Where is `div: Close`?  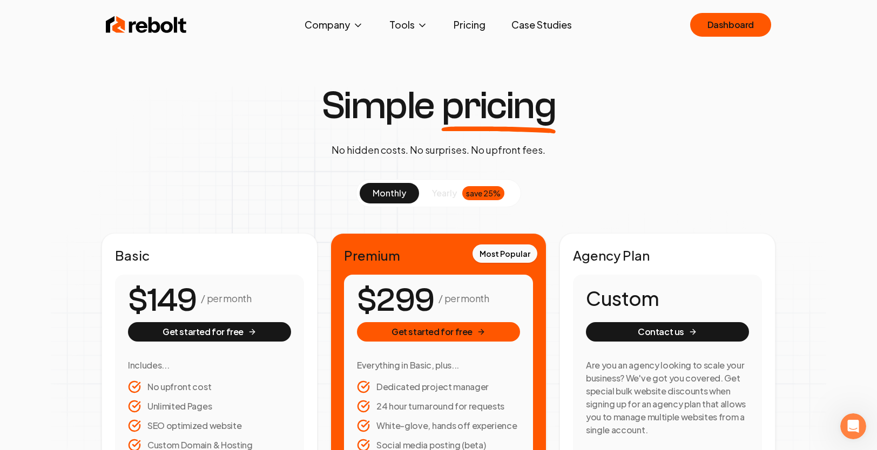
div: Close is located at coordinates (199, 14).